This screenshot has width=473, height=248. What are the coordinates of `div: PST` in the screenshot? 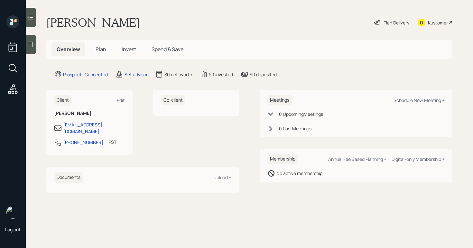 It's located at (112, 142).